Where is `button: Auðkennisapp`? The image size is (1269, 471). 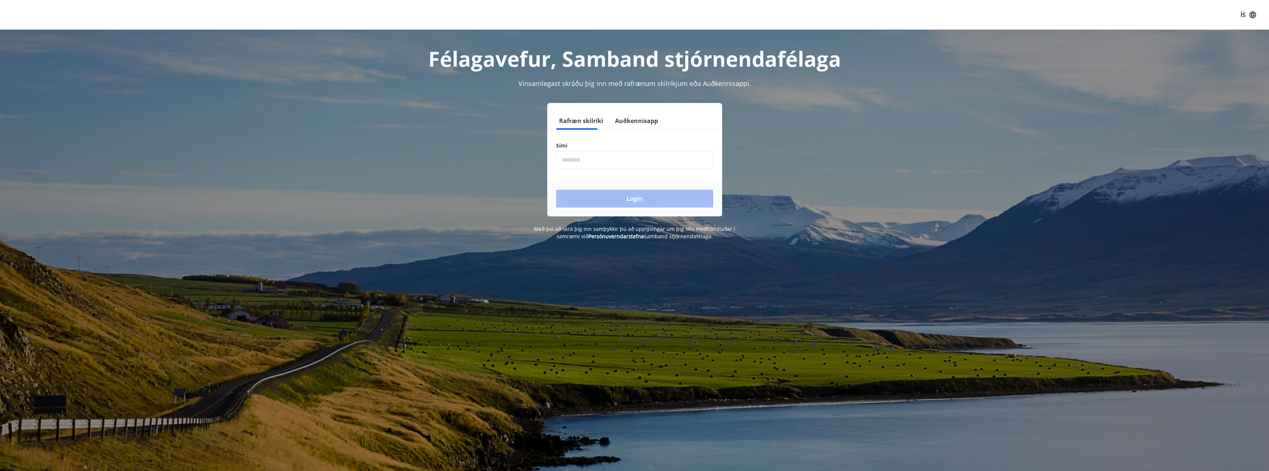 button: Auðkennisapp is located at coordinates (637, 121).